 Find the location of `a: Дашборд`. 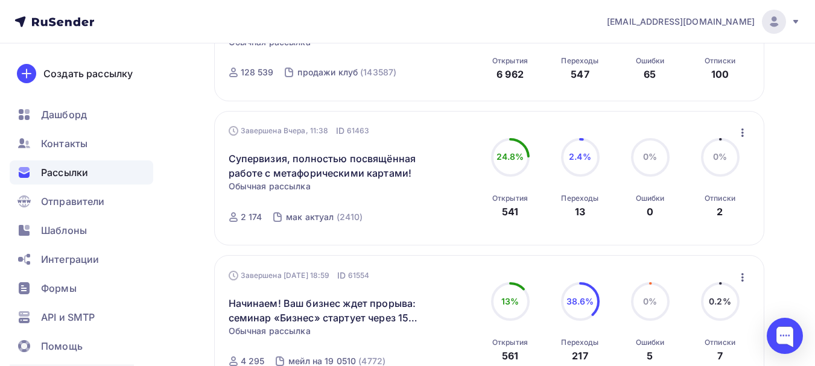

a: Дашборд is located at coordinates (81, 115).